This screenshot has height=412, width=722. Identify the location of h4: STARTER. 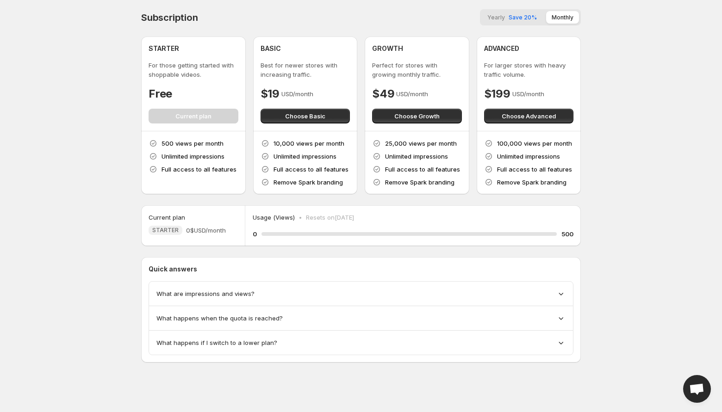
(164, 49).